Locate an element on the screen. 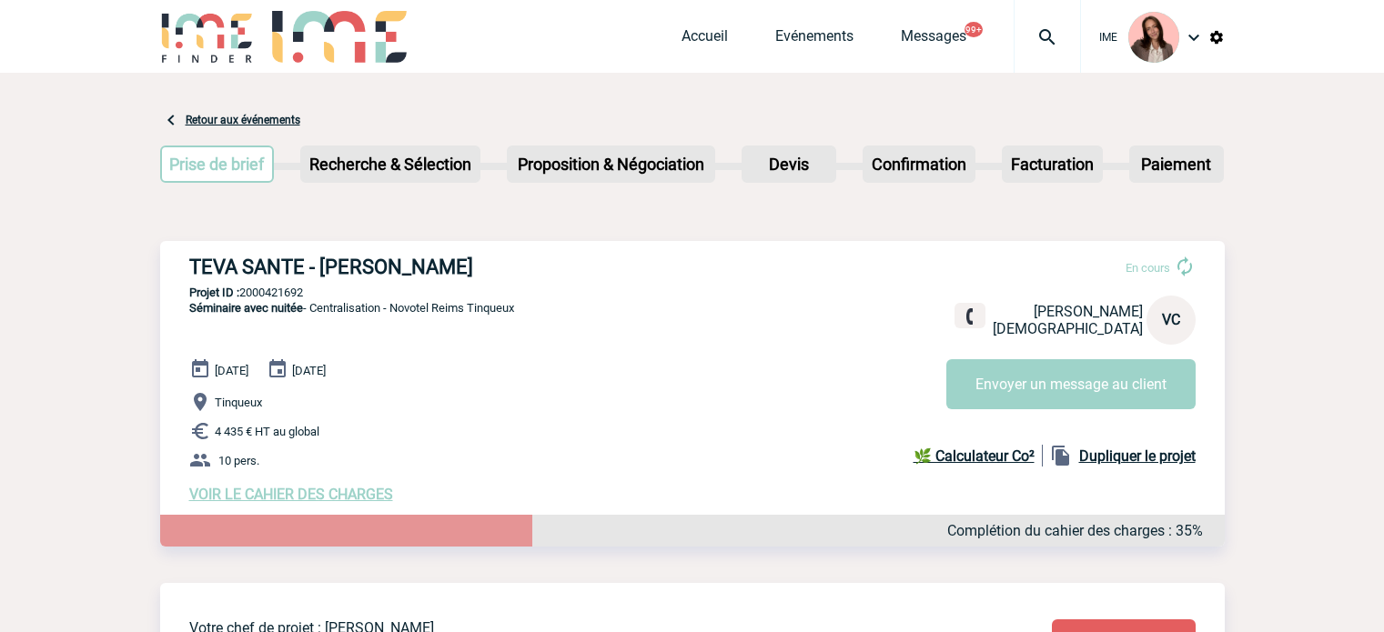  p: Devis is located at coordinates (789, 164).